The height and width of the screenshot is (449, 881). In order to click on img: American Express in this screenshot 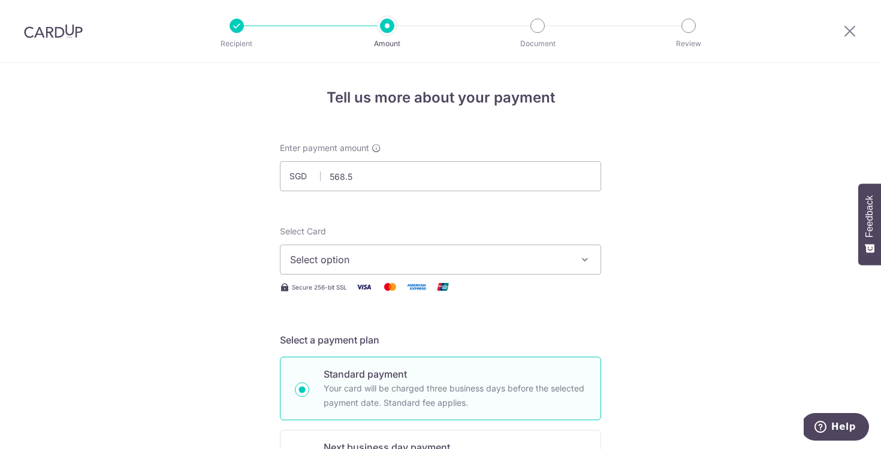, I will do `click(417, 286)`.